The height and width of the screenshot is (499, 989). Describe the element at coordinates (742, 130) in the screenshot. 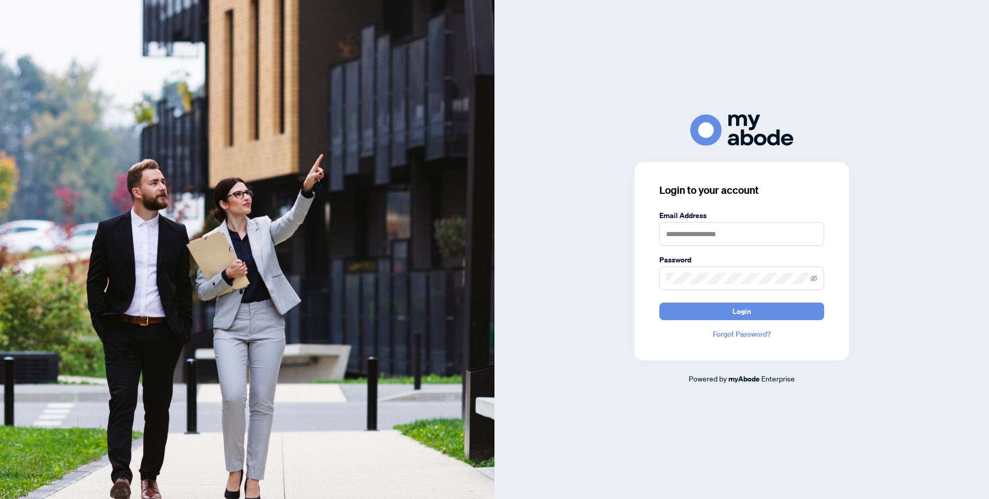

I see `img: ma-logo` at that location.